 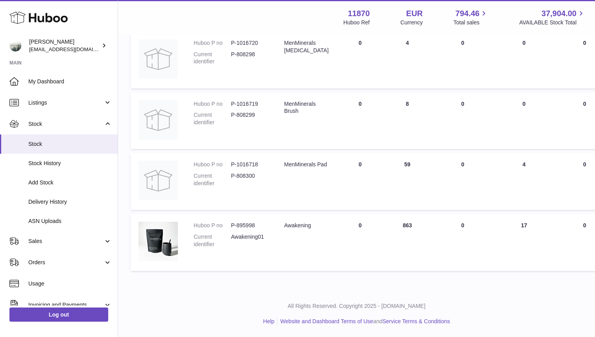 I want to click on dd: P-808300, so click(x=250, y=180).